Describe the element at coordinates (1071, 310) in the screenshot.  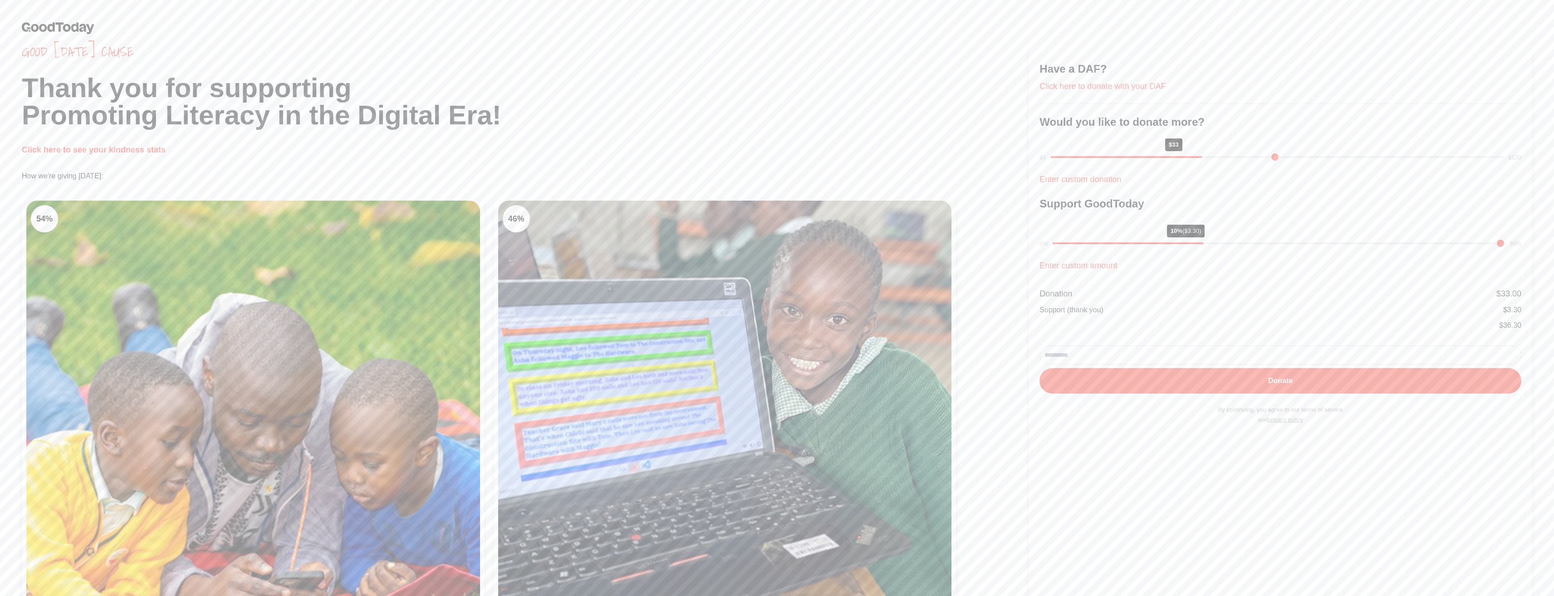
I see `div: Support (thank you)` at that location.